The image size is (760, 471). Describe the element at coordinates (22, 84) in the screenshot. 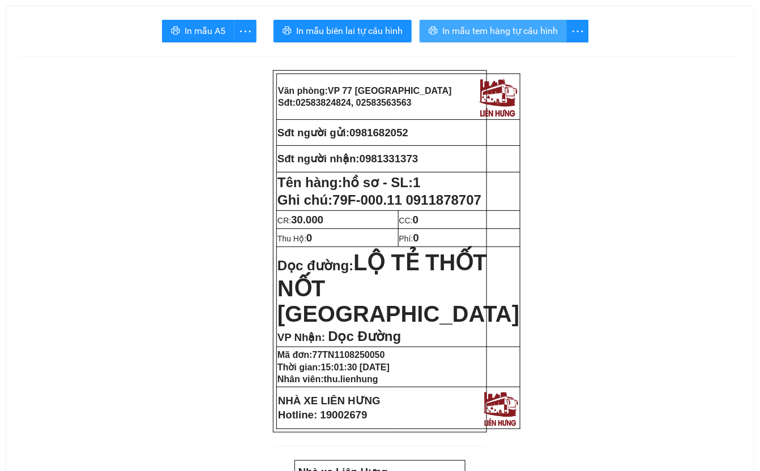

I see `strong: Người gửi:` at that location.